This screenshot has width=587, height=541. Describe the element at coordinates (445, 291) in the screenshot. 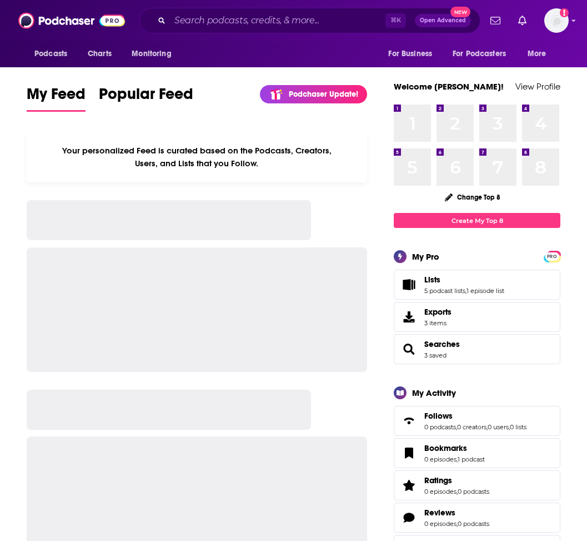

I see `a: 5 podcast lists` at that location.